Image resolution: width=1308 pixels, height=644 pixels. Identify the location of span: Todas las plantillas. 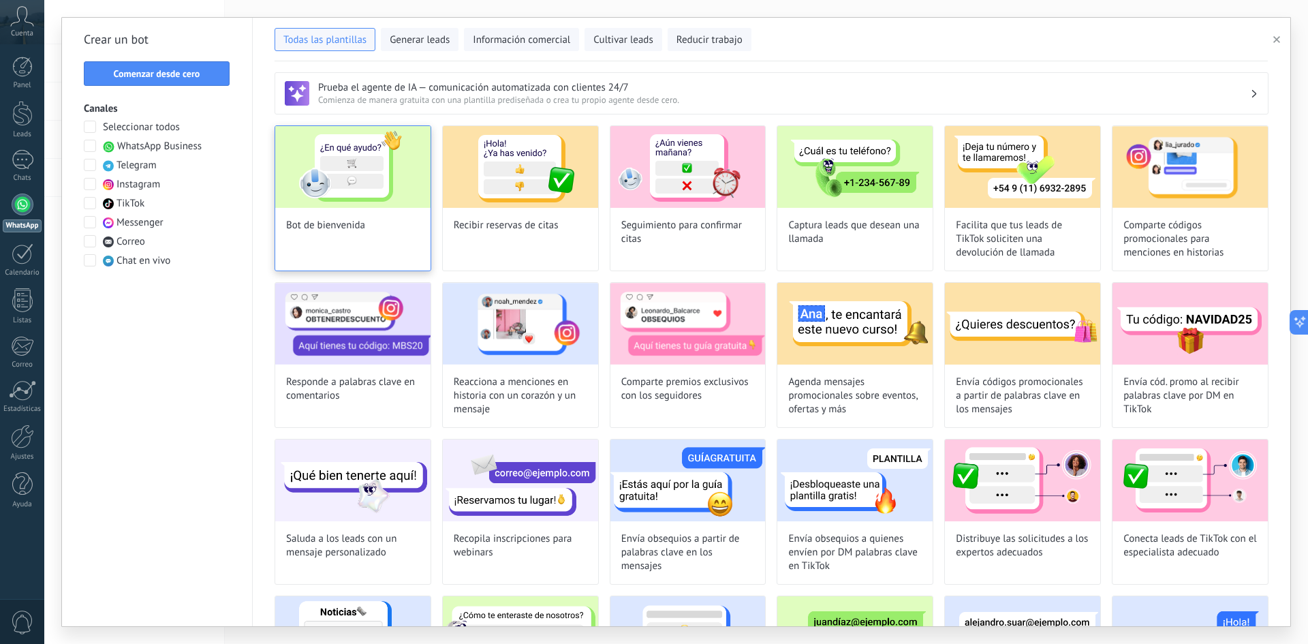
(325, 40).